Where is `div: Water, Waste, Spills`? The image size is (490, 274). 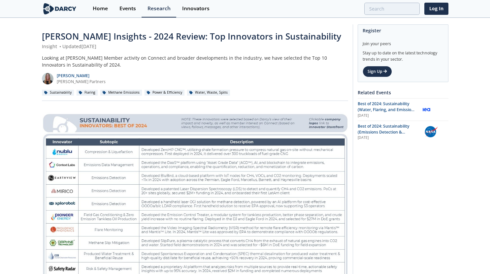
div: Water, Waste, Spills is located at coordinates (208, 93).